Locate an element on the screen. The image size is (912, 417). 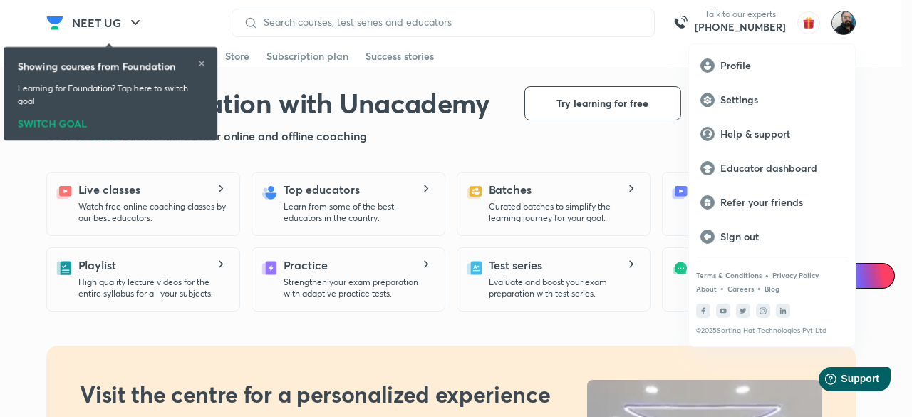
p: © 2025 Sorting Hat Technologies Pvt Ltd is located at coordinates (772, 331).